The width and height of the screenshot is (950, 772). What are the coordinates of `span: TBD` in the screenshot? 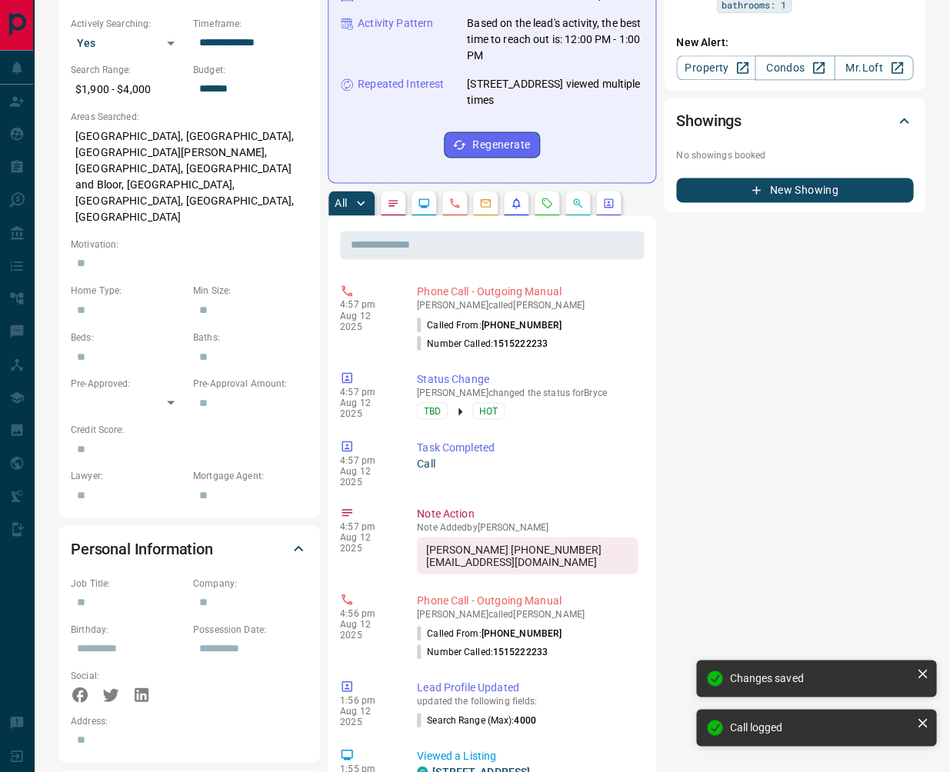 It's located at (432, 411).